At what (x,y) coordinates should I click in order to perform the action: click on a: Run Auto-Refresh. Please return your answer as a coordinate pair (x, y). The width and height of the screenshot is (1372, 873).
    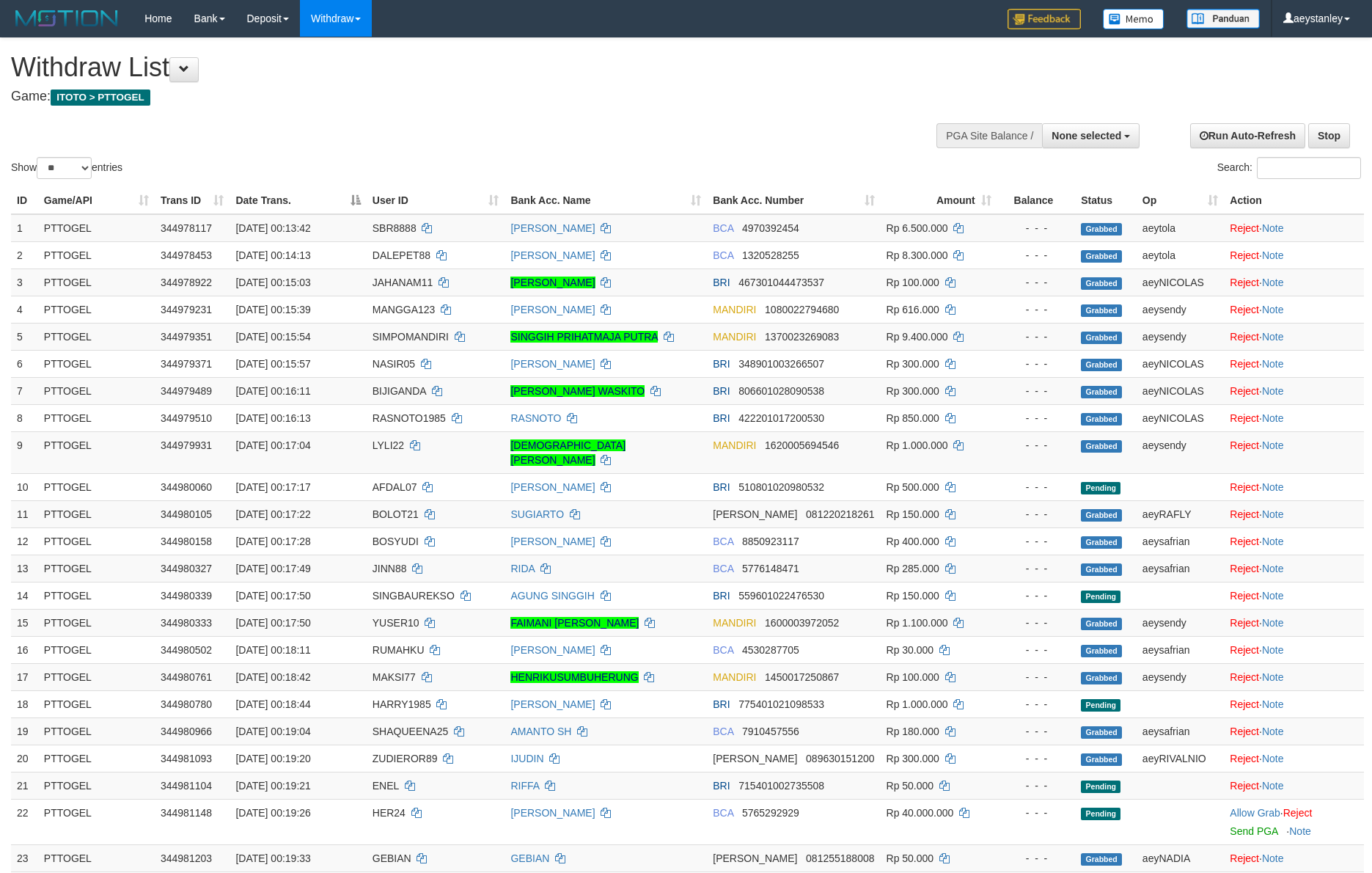
    Looking at the image, I should click on (1247, 136).